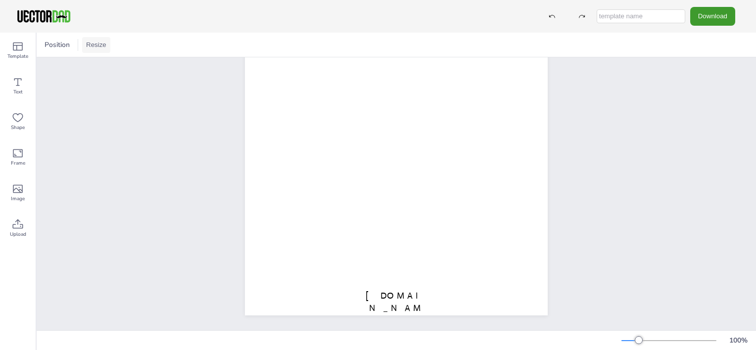  Describe the element at coordinates (18, 92) in the screenshot. I see `span: Text` at that location.